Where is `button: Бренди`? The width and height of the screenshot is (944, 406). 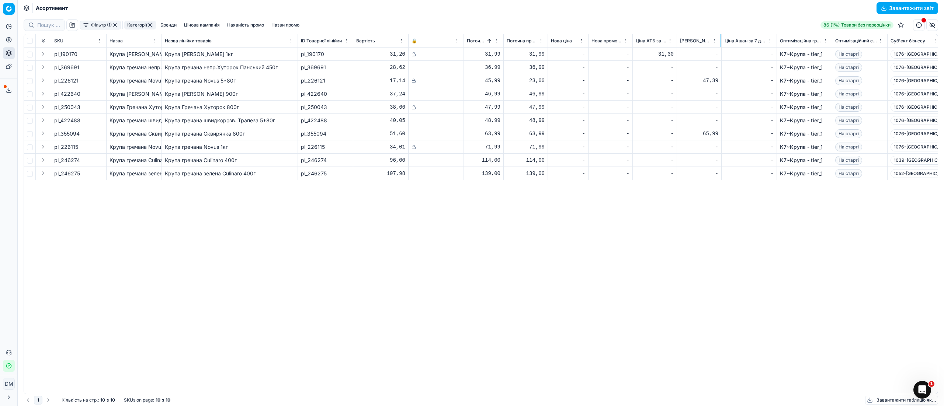 button: Бренди is located at coordinates (168, 25).